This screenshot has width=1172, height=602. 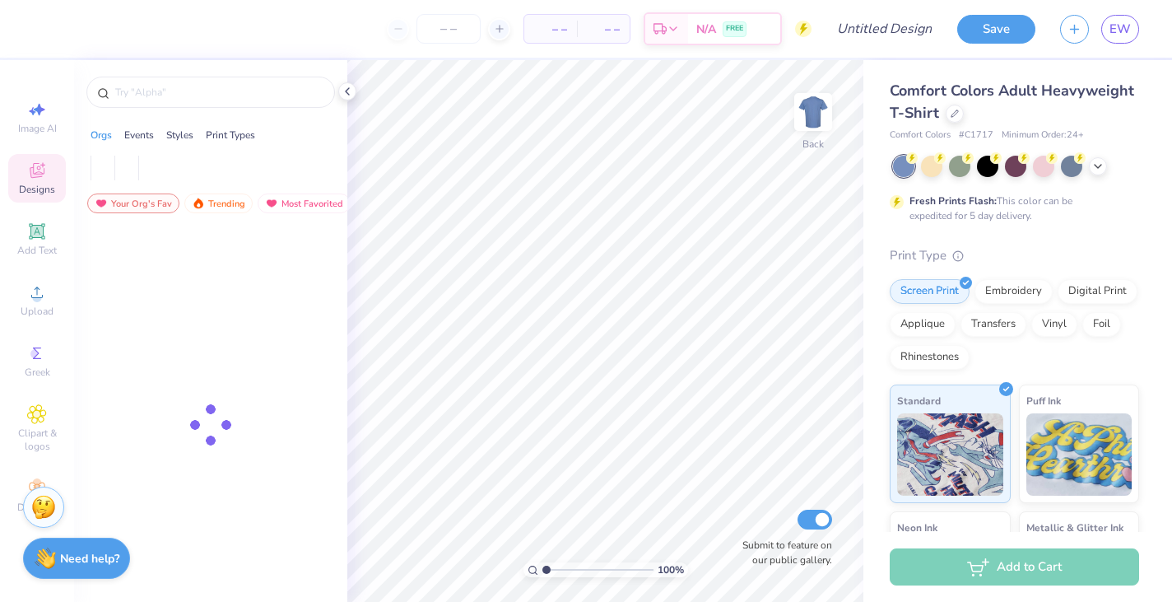 What do you see at coordinates (996, 29) in the screenshot?
I see `button: Save` at bounding box center [996, 29].